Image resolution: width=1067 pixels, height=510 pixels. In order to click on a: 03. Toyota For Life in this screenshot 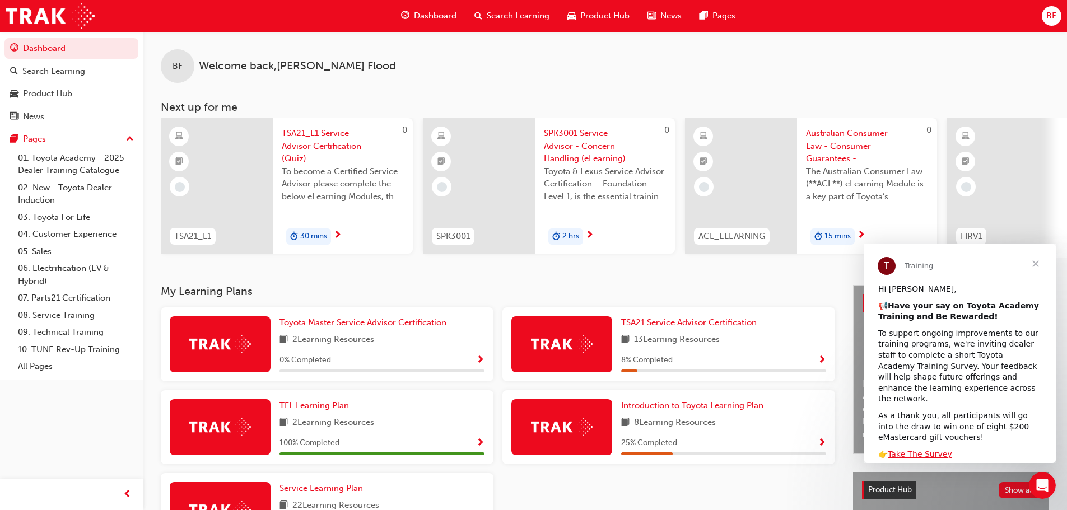, I will do `click(76, 217)`.